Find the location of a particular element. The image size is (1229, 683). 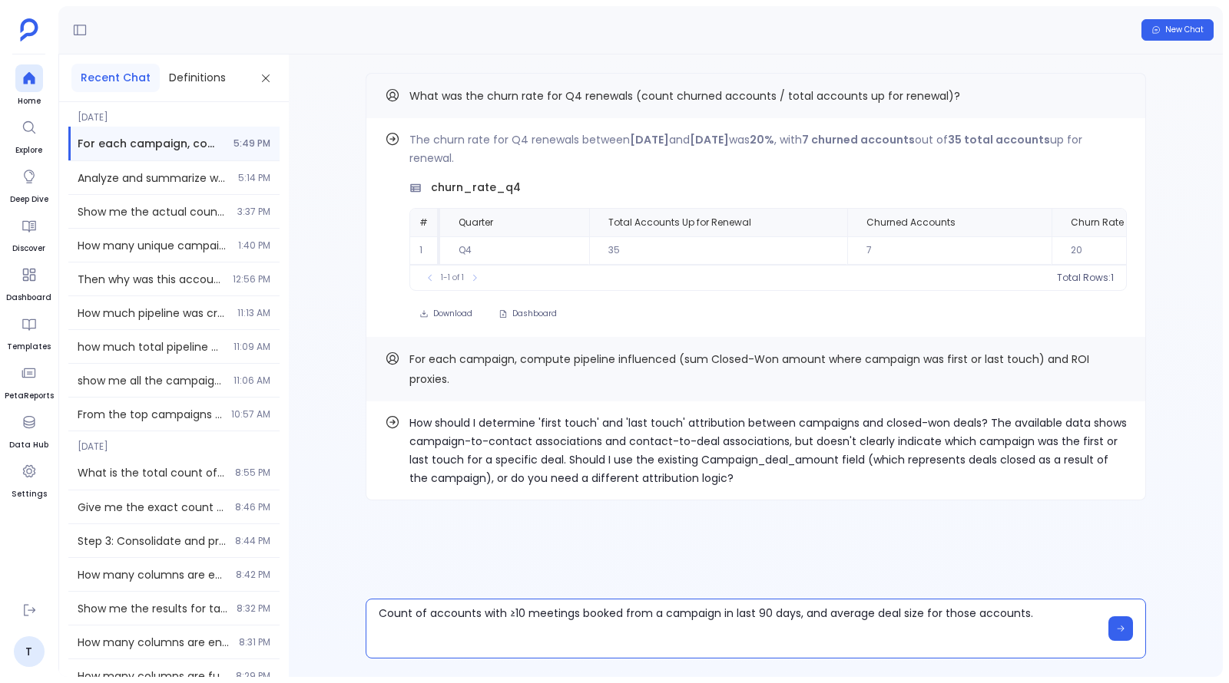

span: Analyze and summarize won opportunities performance from last 2 quarters Requirements: - Take the... is located at coordinates (153, 178).